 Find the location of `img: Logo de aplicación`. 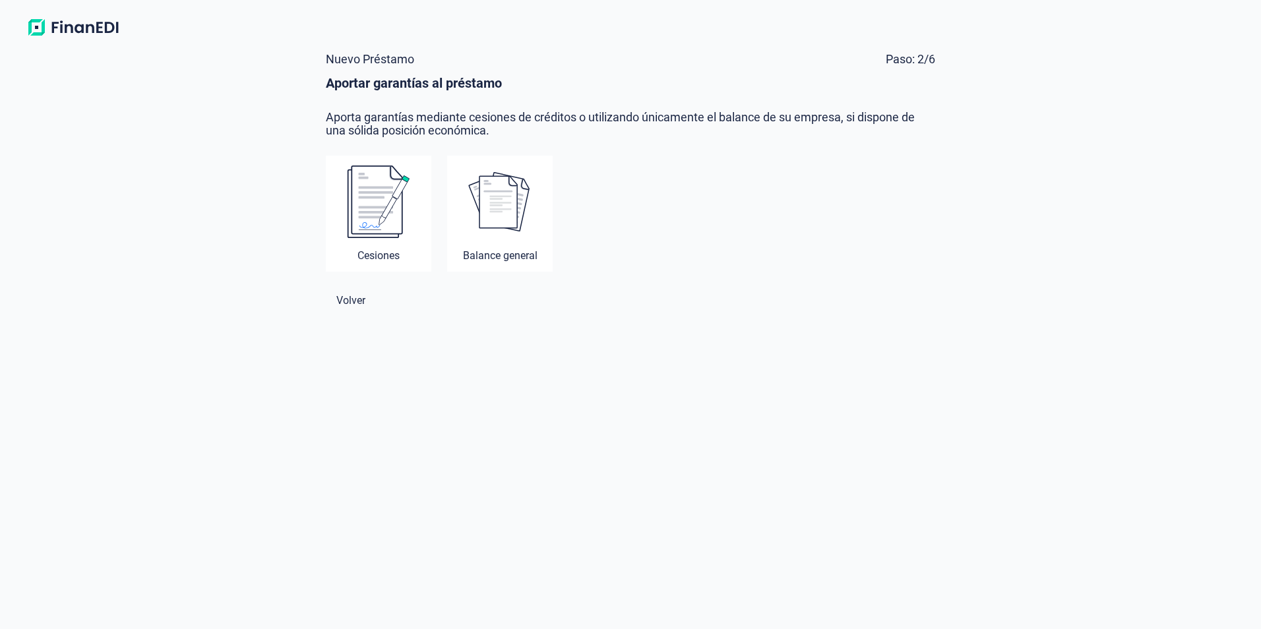

img: Logo de aplicación is located at coordinates (73, 28).